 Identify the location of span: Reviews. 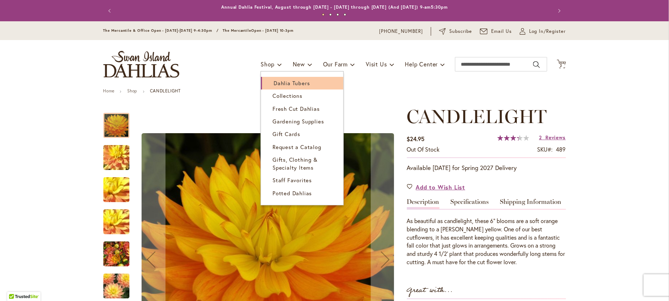
(556, 137).